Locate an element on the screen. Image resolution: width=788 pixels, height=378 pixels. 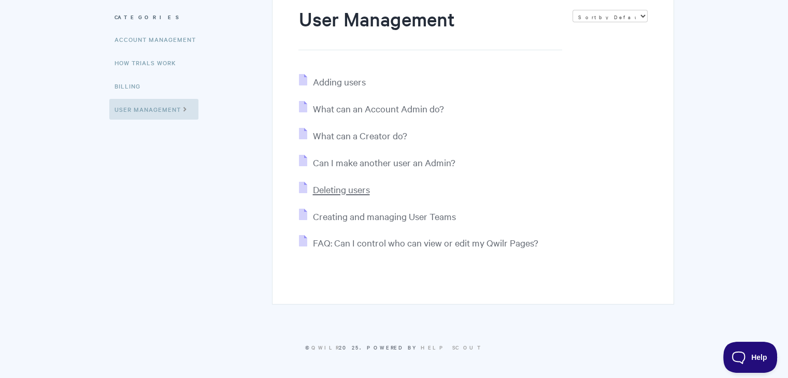
span: Powered by is located at coordinates (425, 347).